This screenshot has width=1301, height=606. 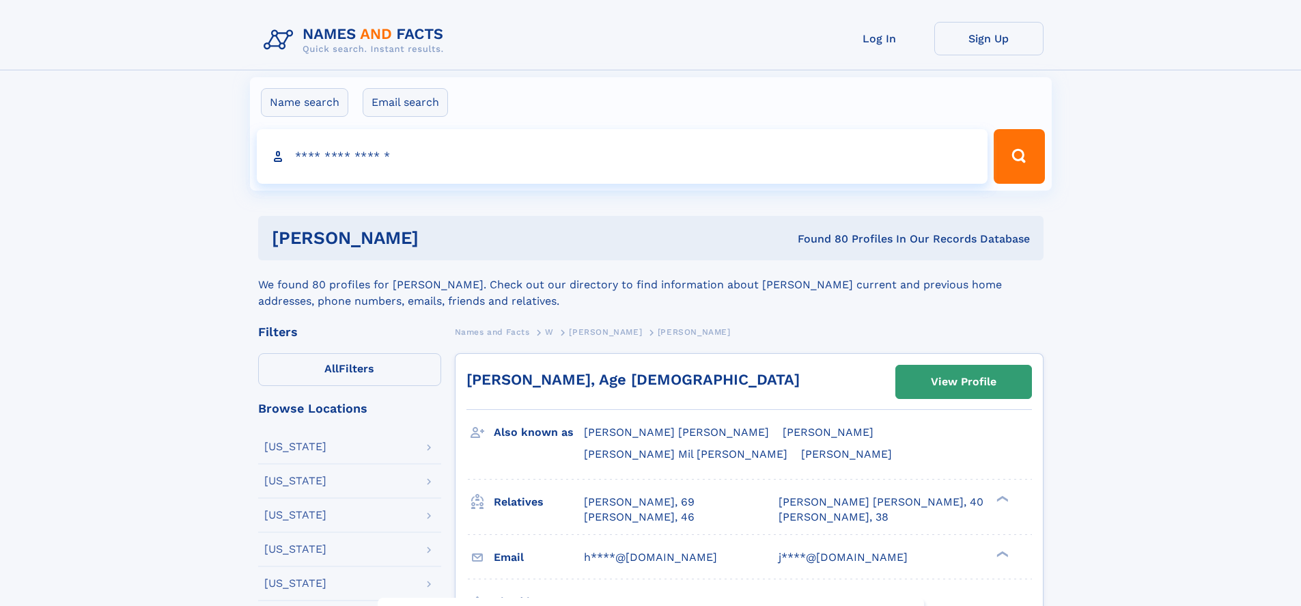 I want to click on a: Names and Facts, so click(x=492, y=331).